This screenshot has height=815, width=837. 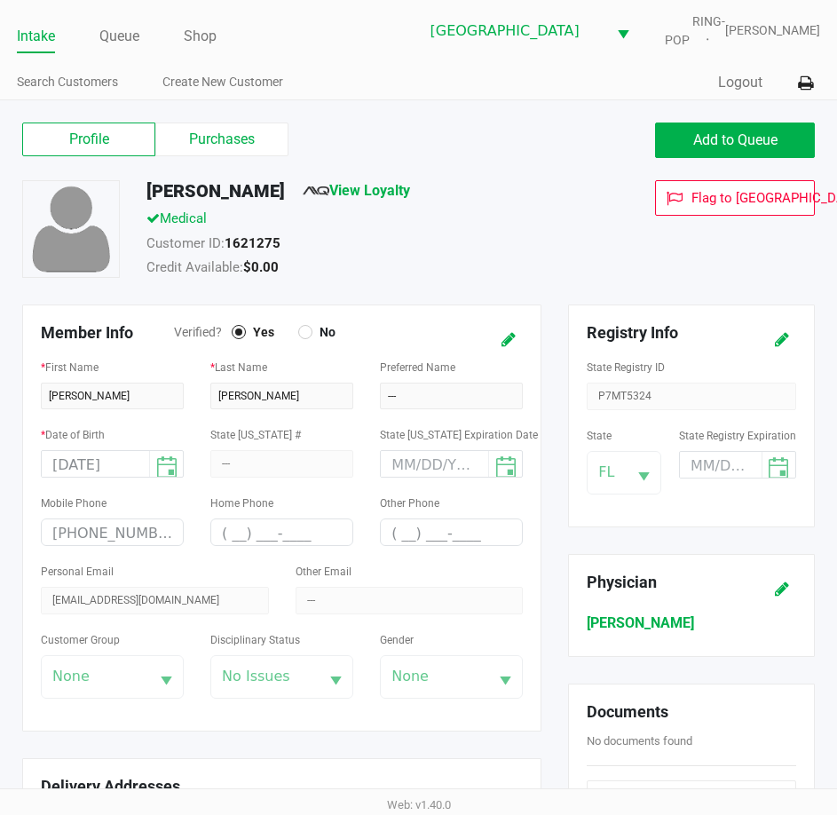 What do you see at coordinates (80, 640) in the screenshot?
I see `label: Customer Group` at bounding box center [80, 640].